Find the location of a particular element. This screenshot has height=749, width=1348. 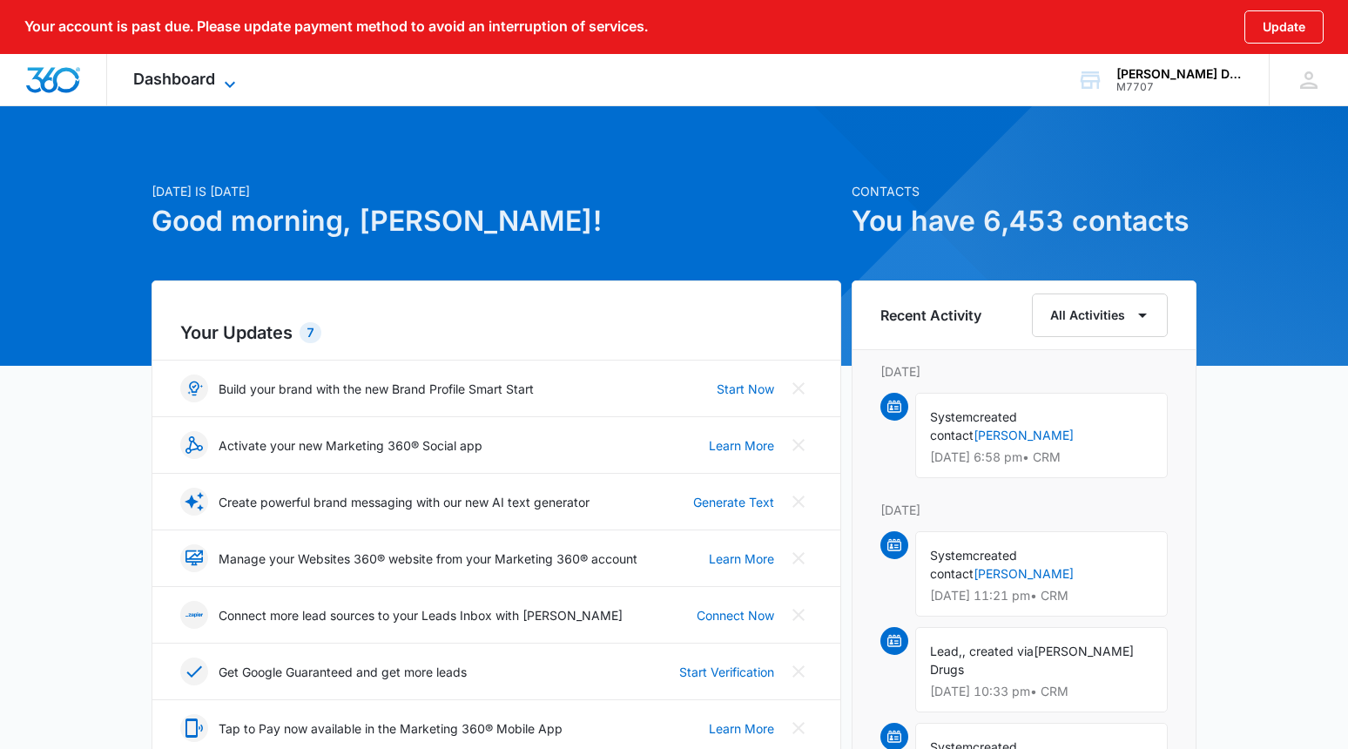

a: Start Now is located at coordinates (745, 388).